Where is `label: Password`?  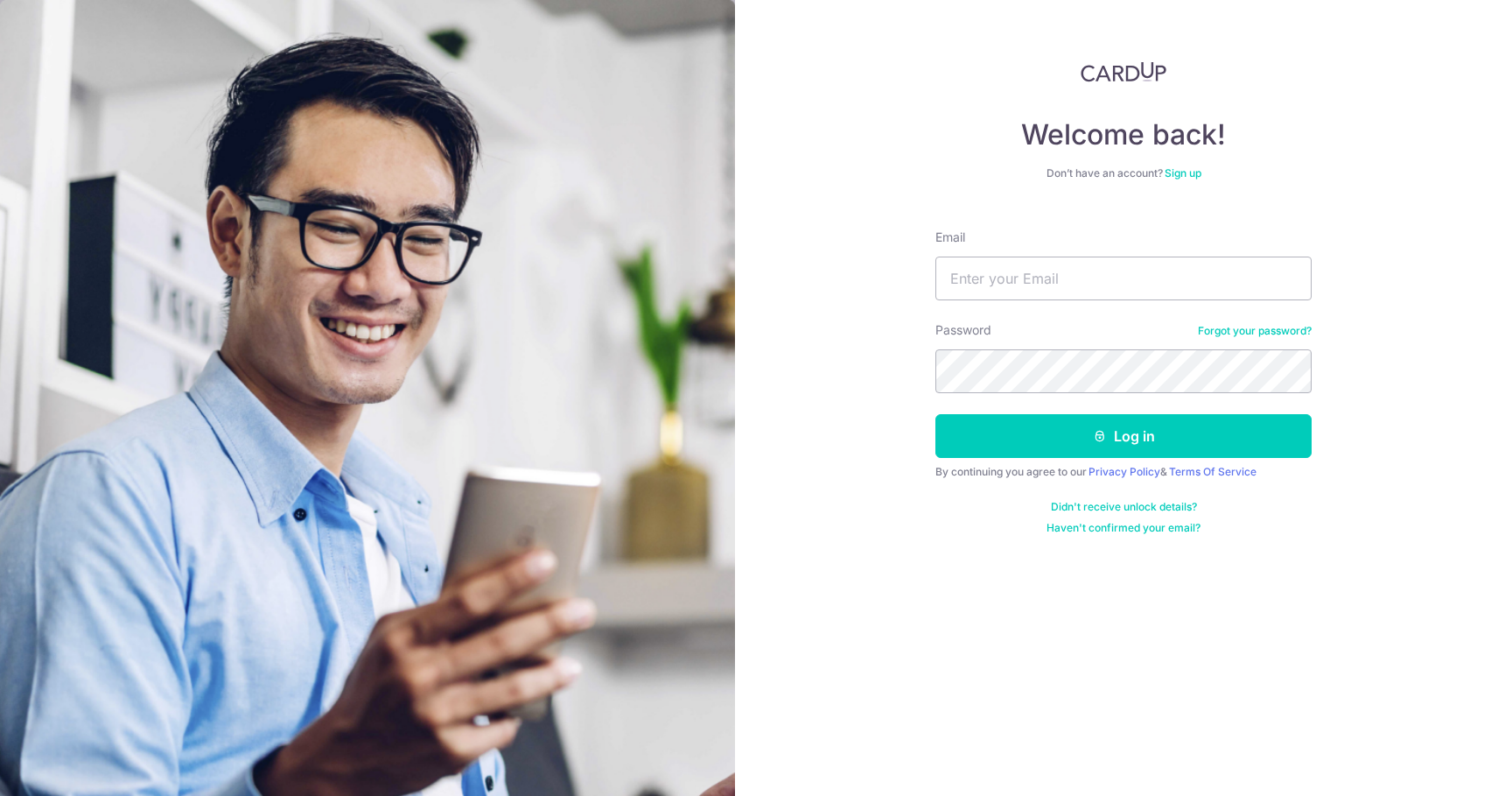
label: Password is located at coordinates (963, 330).